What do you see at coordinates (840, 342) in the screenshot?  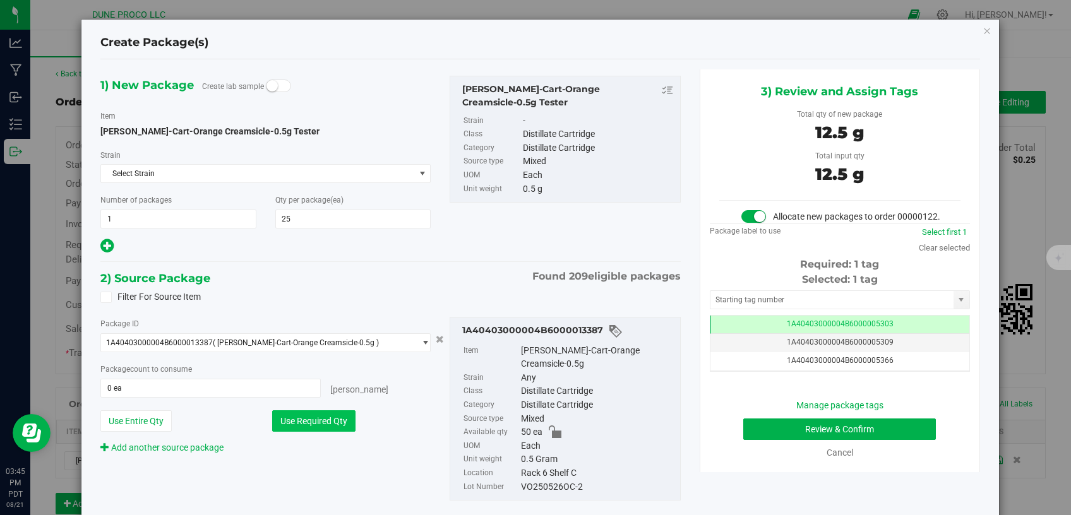 I see `span: 1A40403000004B6000005309` at bounding box center [840, 342].